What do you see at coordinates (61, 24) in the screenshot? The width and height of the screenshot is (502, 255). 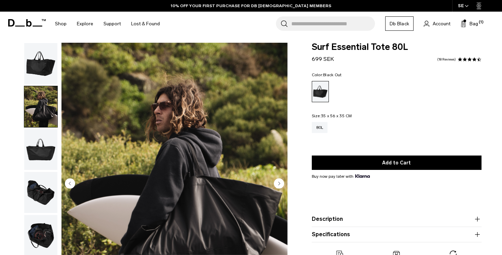 I see `a: Shop` at bounding box center [61, 24].